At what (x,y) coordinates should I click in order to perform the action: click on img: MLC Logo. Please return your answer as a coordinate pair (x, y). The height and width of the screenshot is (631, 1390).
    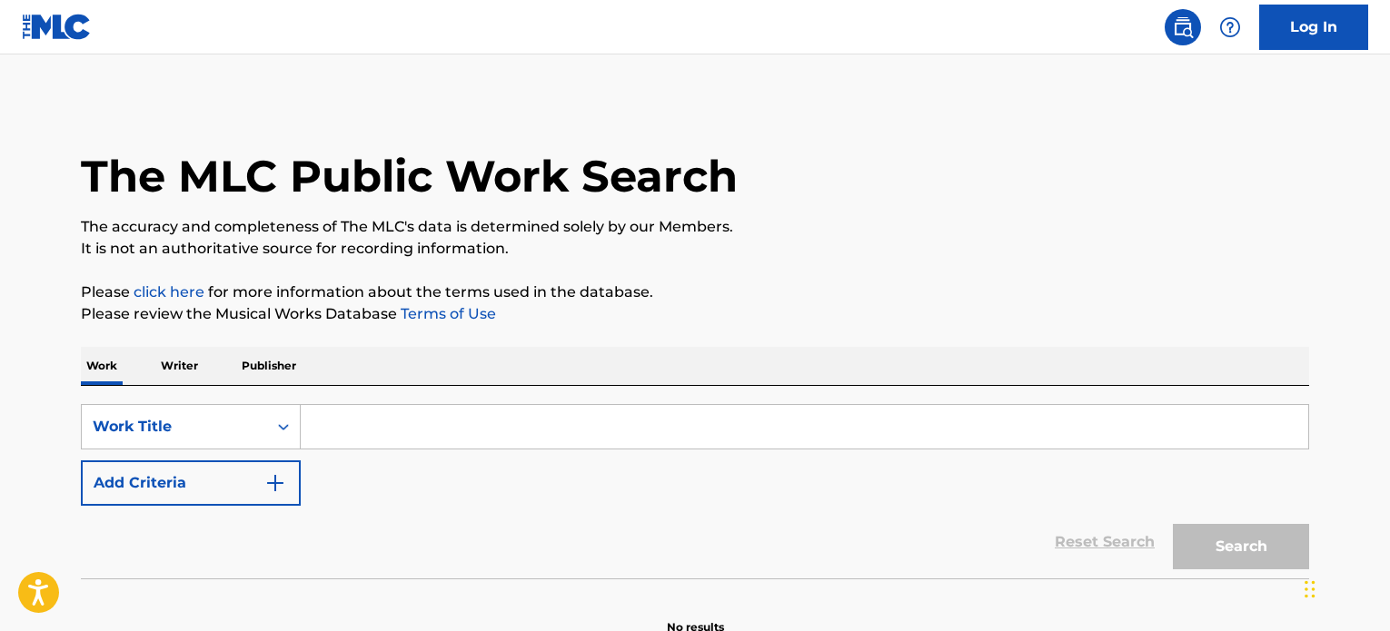
    Looking at the image, I should click on (56, 26).